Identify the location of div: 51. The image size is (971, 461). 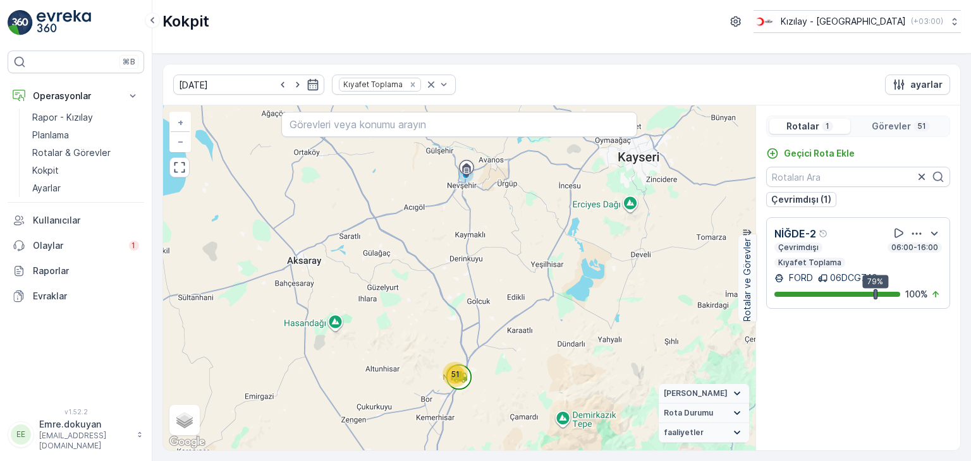
(455, 375).